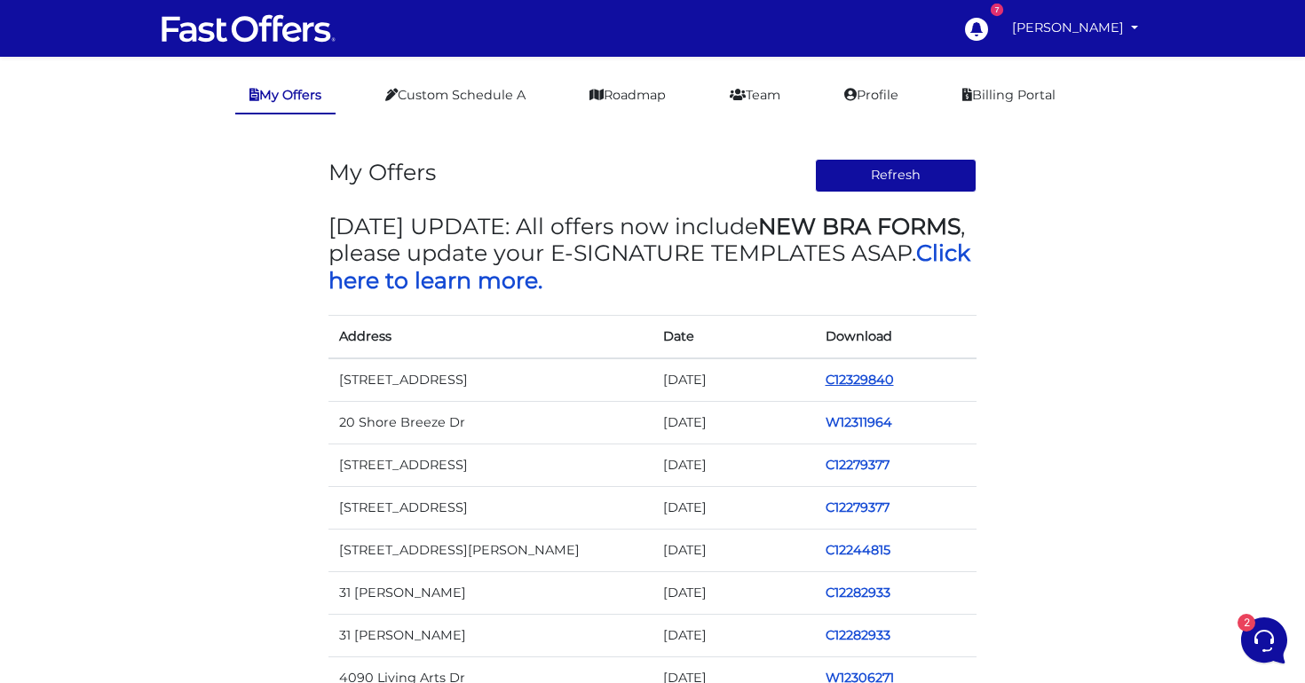 The height and width of the screenshot is (683, 1305). Describe the element at coordinates (188, 267) in the screenshot. I see `span: Start a Conversation` at that location.